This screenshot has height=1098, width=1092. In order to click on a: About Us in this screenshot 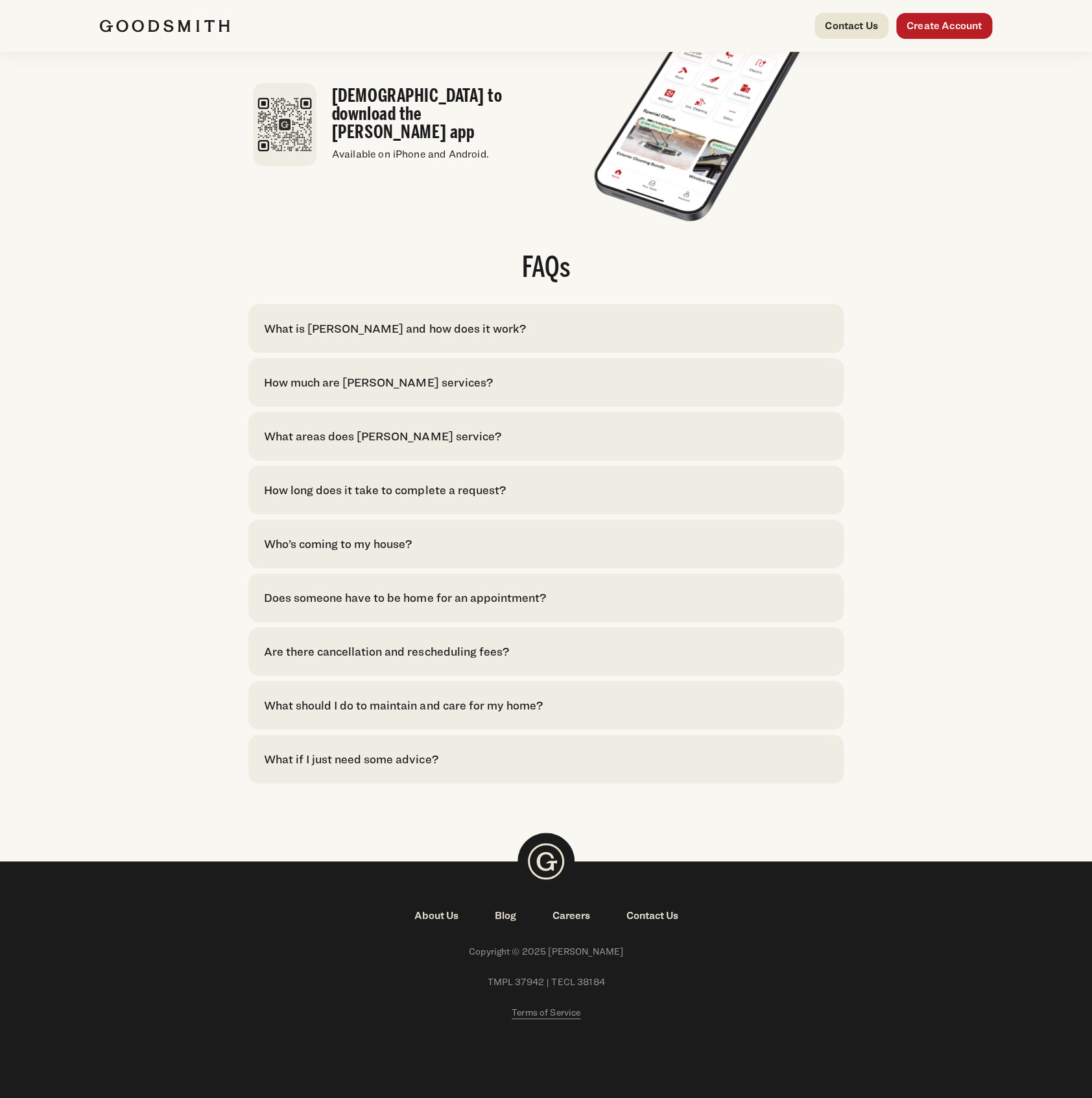, I will do `click(437, 915)`.